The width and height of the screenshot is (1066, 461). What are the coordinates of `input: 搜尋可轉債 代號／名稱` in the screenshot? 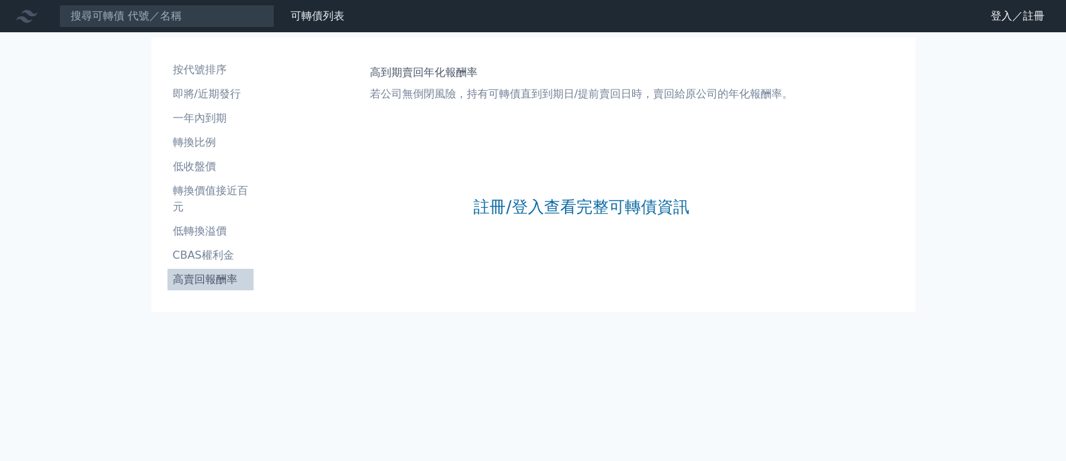 It's located at (167, 16).